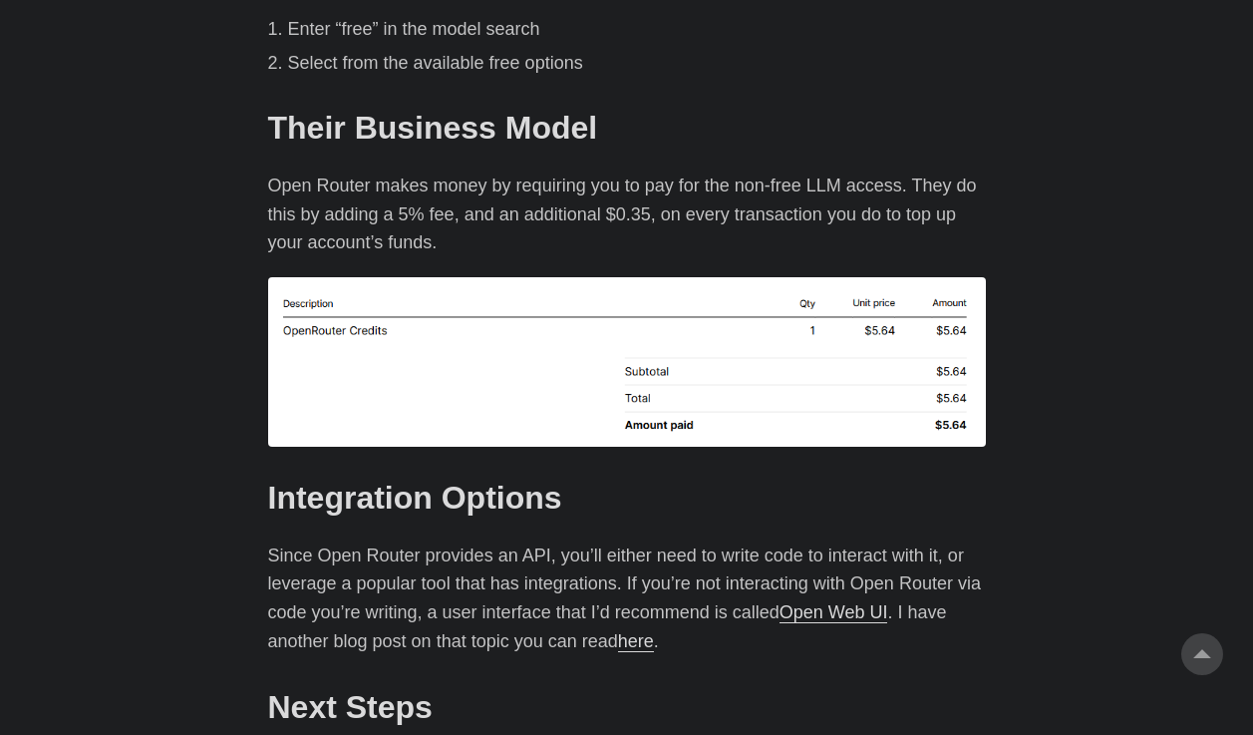 The width and height of the screenshot is (1253, 735). I want to click on h2: Integration Options, so click(627, 497).